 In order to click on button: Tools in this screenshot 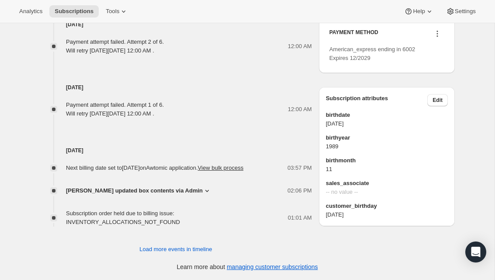, I will do `click(117, 11)`.